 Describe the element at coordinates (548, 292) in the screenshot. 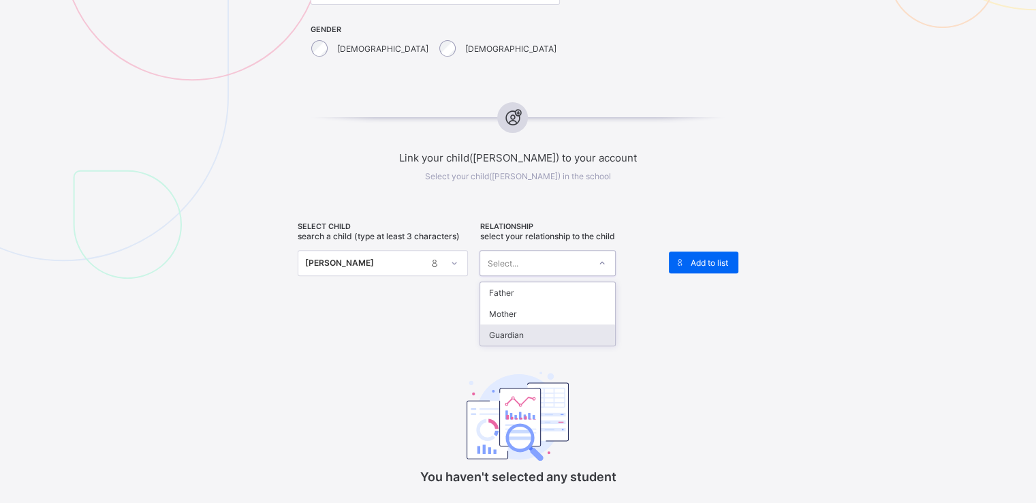

I see `div: Father` at that location.